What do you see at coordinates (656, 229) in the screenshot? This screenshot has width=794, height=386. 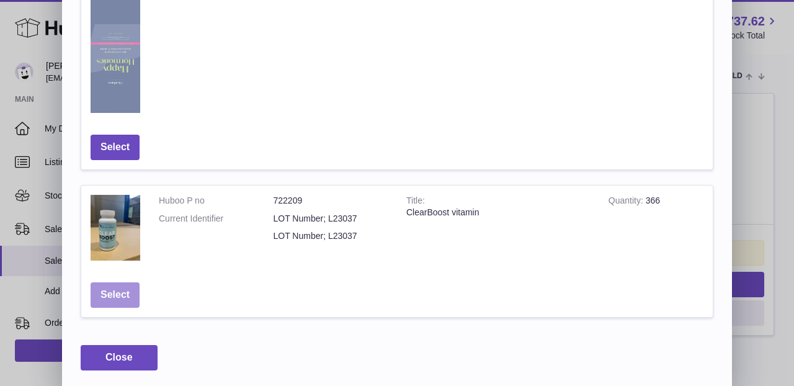 I see `td: 366` at bounding box center [656, 229].